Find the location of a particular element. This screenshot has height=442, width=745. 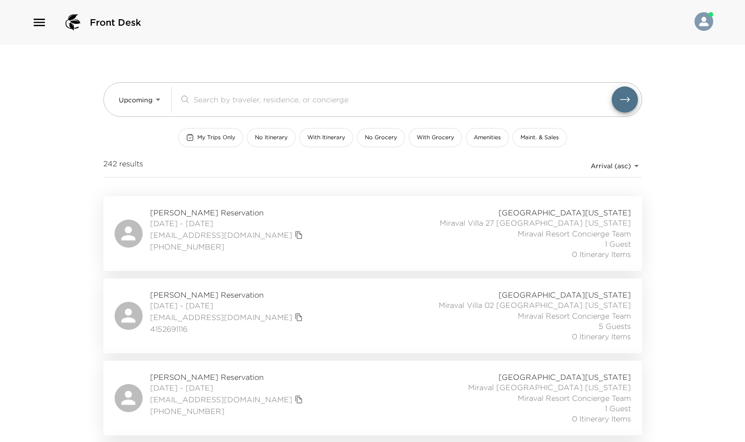

span: Amenities is located at coordinates (487, 137).